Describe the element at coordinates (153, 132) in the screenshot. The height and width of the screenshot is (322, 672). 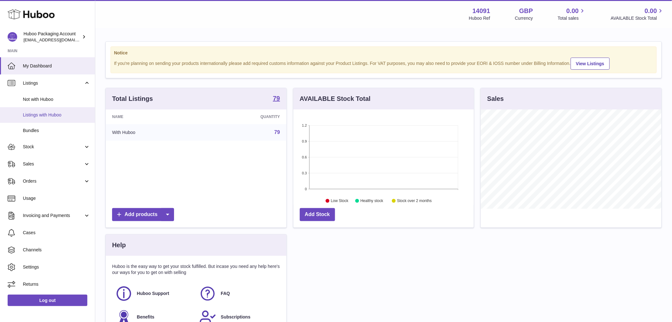
I see `td: With Huboo` at that location.